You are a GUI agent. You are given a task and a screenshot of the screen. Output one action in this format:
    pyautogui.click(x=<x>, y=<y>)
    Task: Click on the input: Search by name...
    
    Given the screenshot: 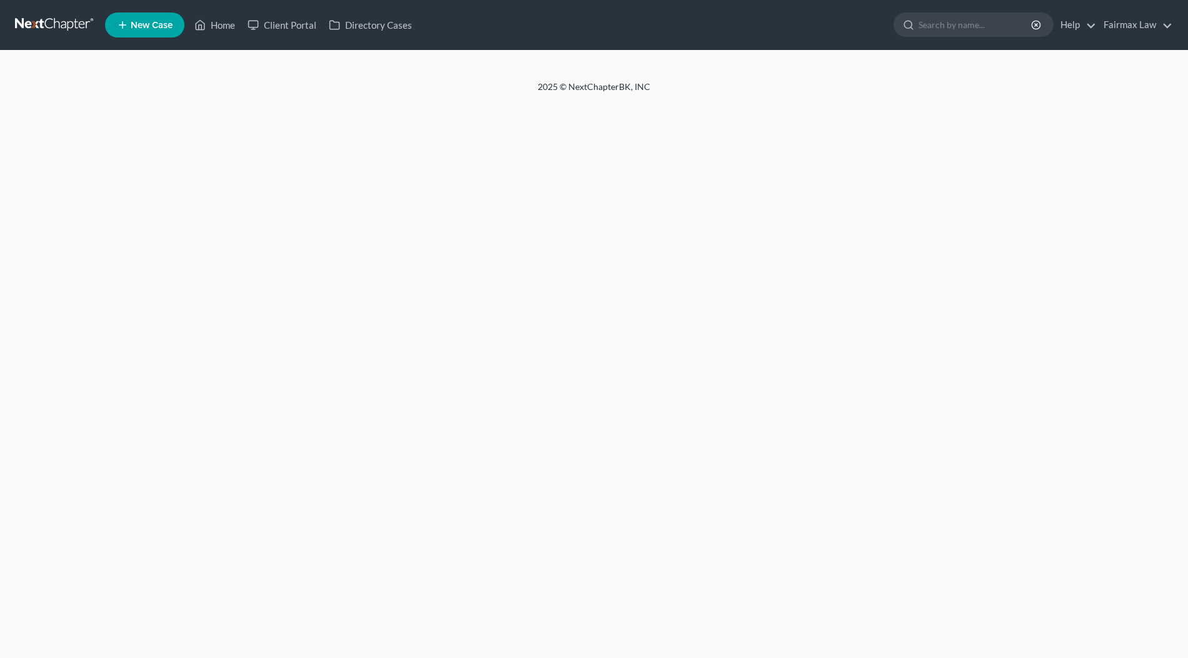 What is the action you would take?
    pyautogui.click(x=975, y=24)
    